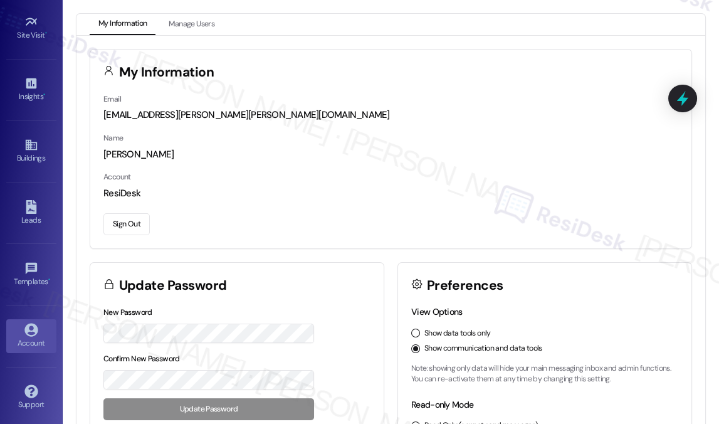  Describe the element at coordinates (31, 151) in the screenshot. I see `a: Buildings` at that location.